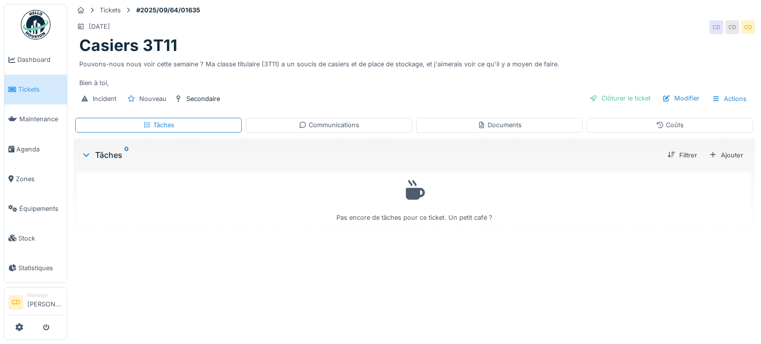 This screenshot has width=761, height=344. I want to click on span: Équipements, so click(41, 209).